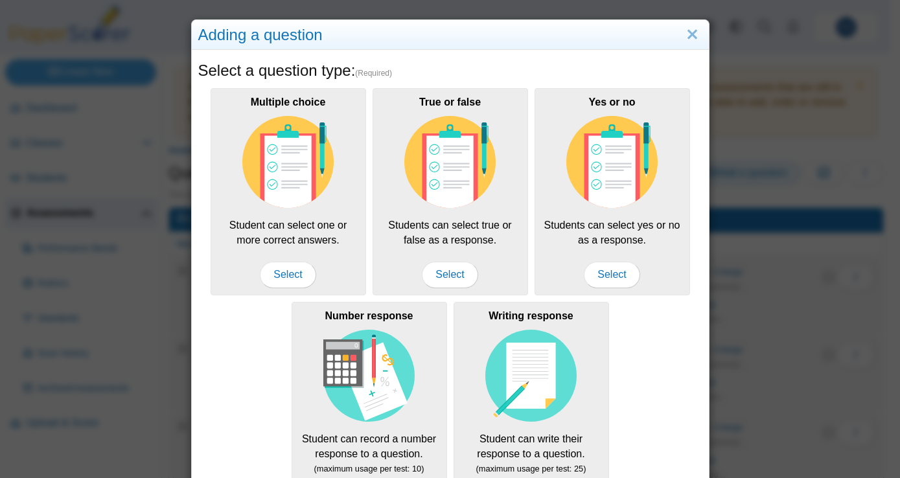 The image size is (900, 478). Describe the element at coordinates (692, 35) in the screenshot. I see `a: Close` at that location.